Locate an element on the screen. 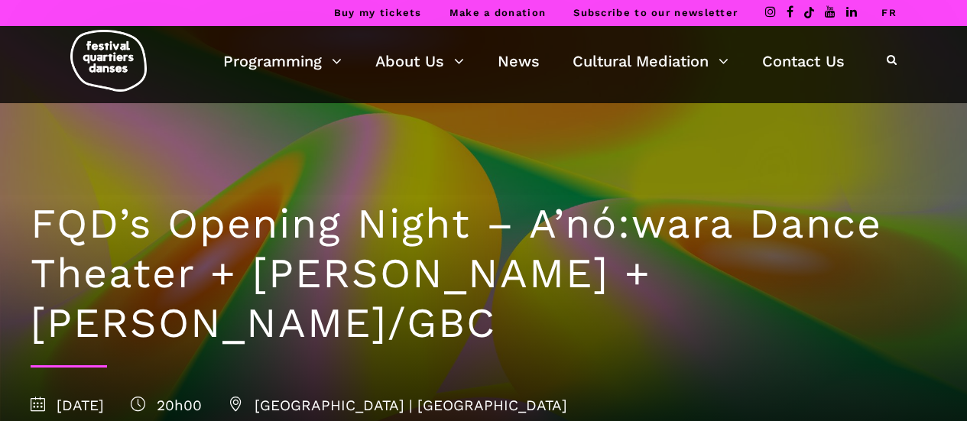  a: Cultural Mediation is located at coordinates (651, 61).